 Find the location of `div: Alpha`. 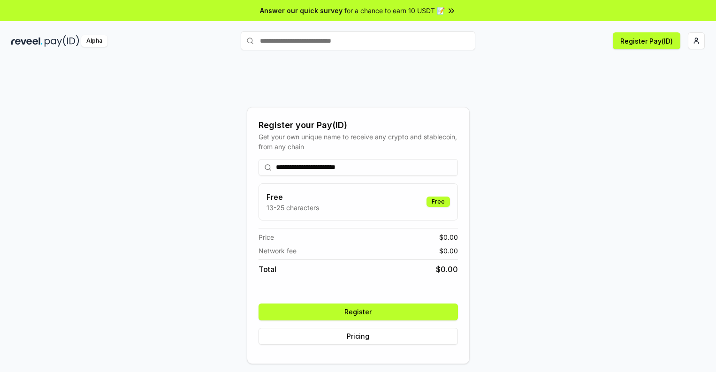

div: Alpha is located at coordinates (94, 41).